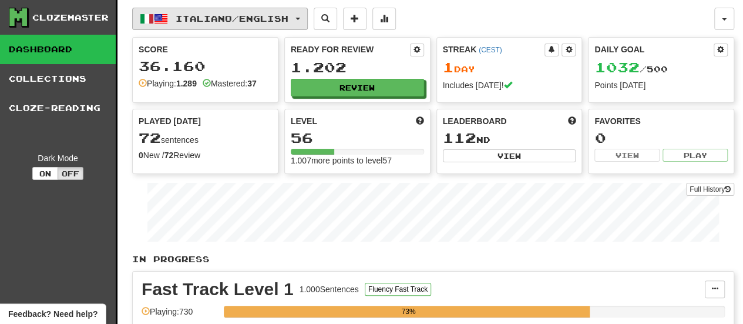  What do you see at coordinates (205, 138) in the screenshot?
I see `div: sentences` at bounding box center [205, 138].